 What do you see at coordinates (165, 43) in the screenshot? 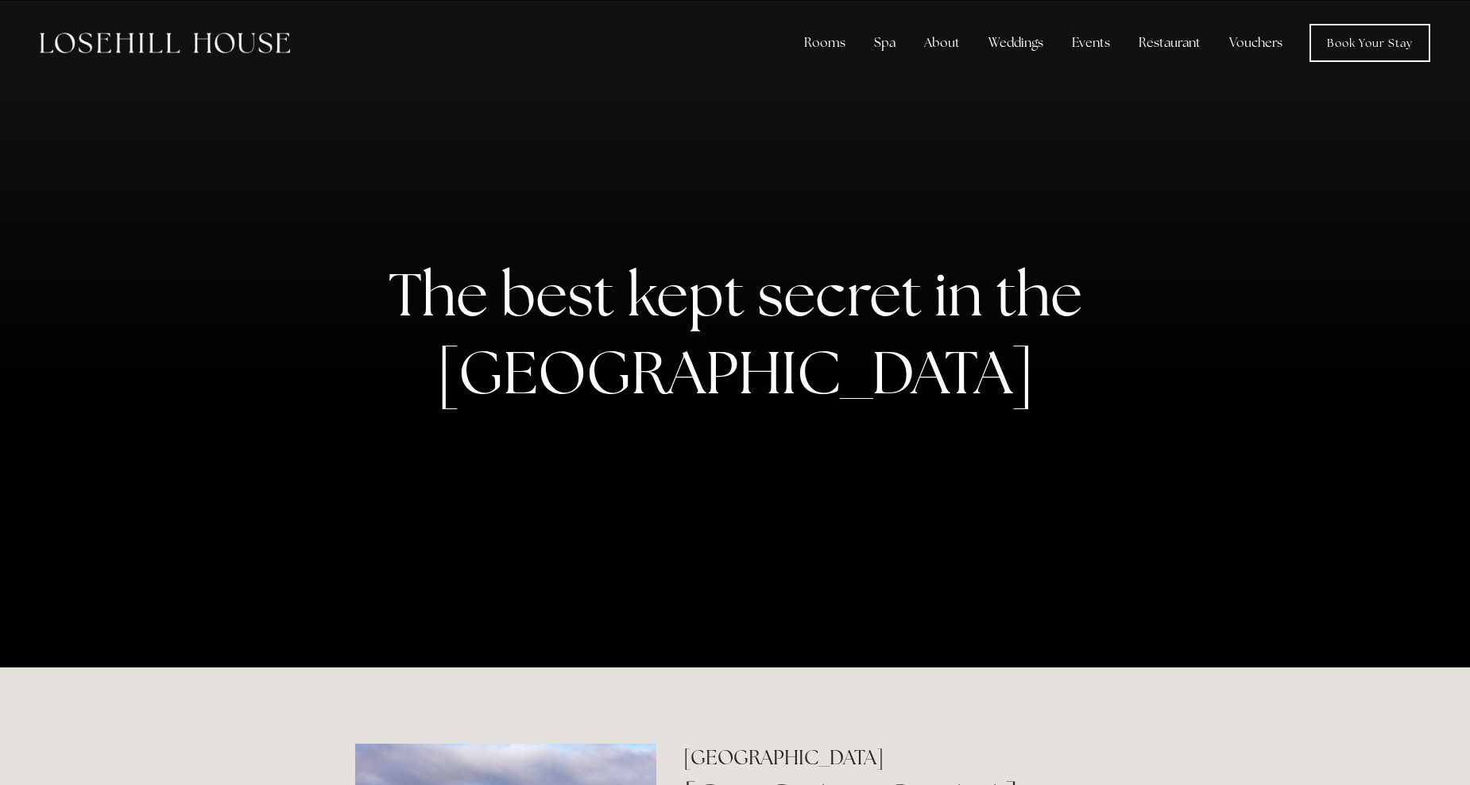
I see `img: Losehill House` at bounding box center [165, 43].